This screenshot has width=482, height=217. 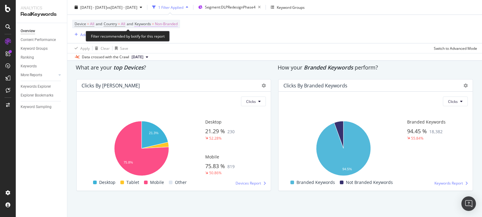 What do you see at coordinates (85, 48) in the screenshot?
I see `div: Apply` at bounding box center [85, 48].